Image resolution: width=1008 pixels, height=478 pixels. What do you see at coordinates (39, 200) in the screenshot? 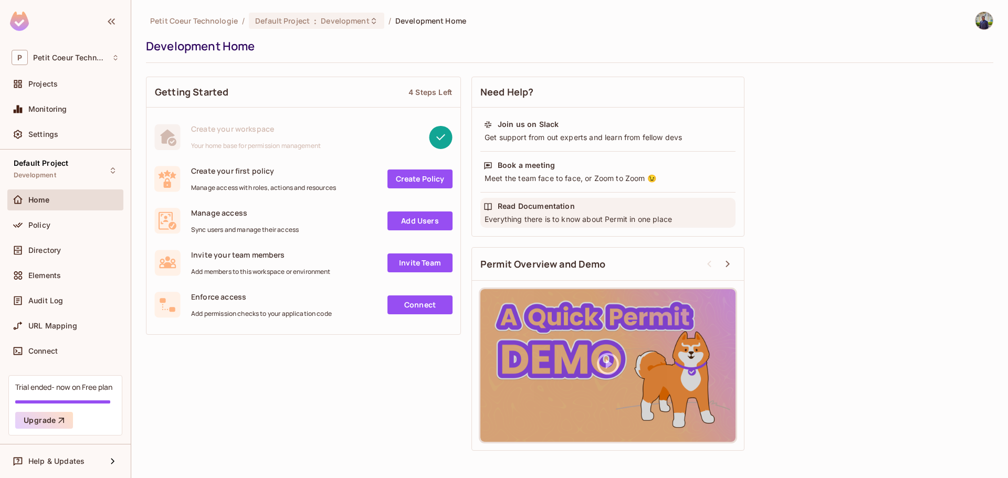
I see `span: Home` at bounding box center [39, 200].